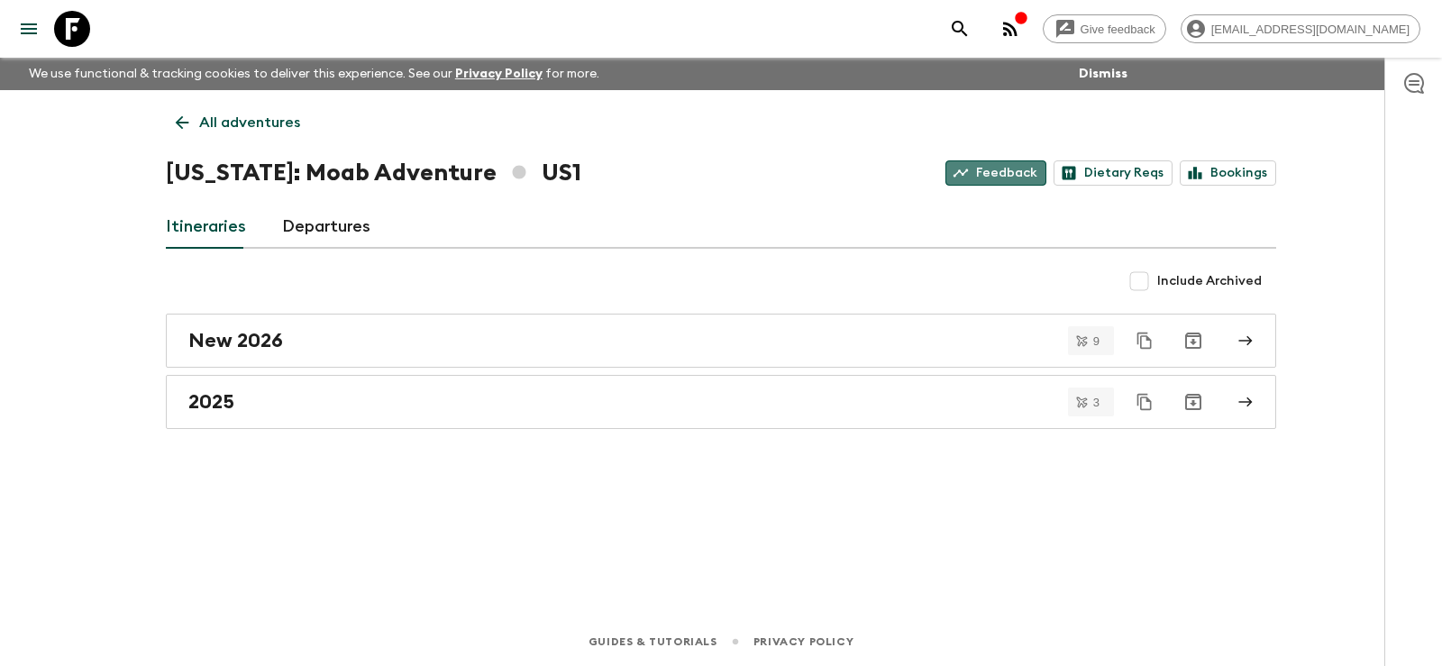  What do you see at coordinates (1104, 29) in the screenshot?
I see `a: Give feedback` at bounding box center [1104, 29].